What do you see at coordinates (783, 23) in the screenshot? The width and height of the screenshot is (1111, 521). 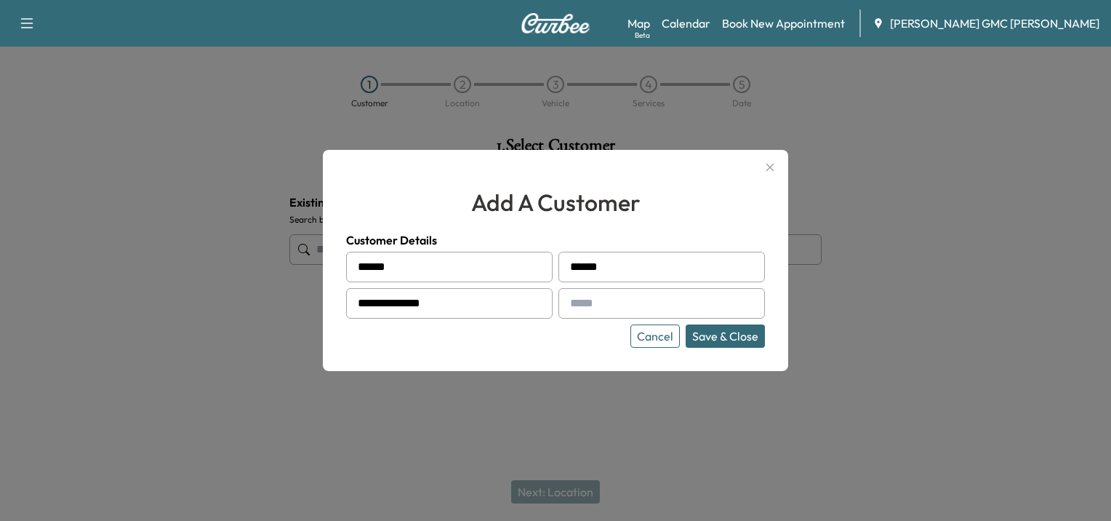 I see `a: Book New Appointment` at bounding box center [783, 23].